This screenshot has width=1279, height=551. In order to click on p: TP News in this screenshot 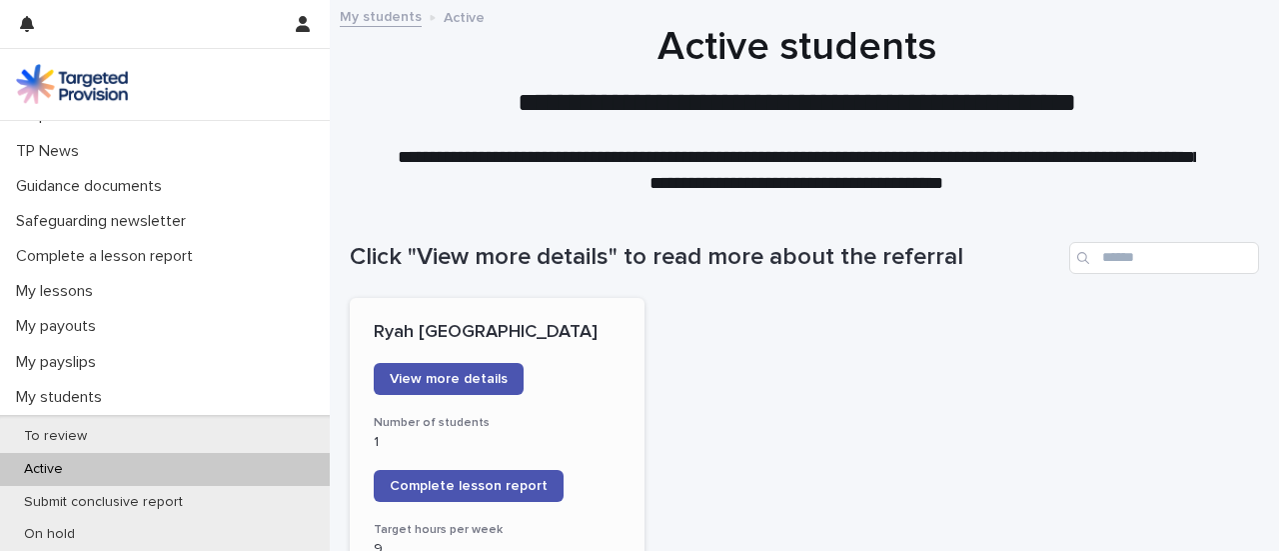, I will do `click(51, 151)`.